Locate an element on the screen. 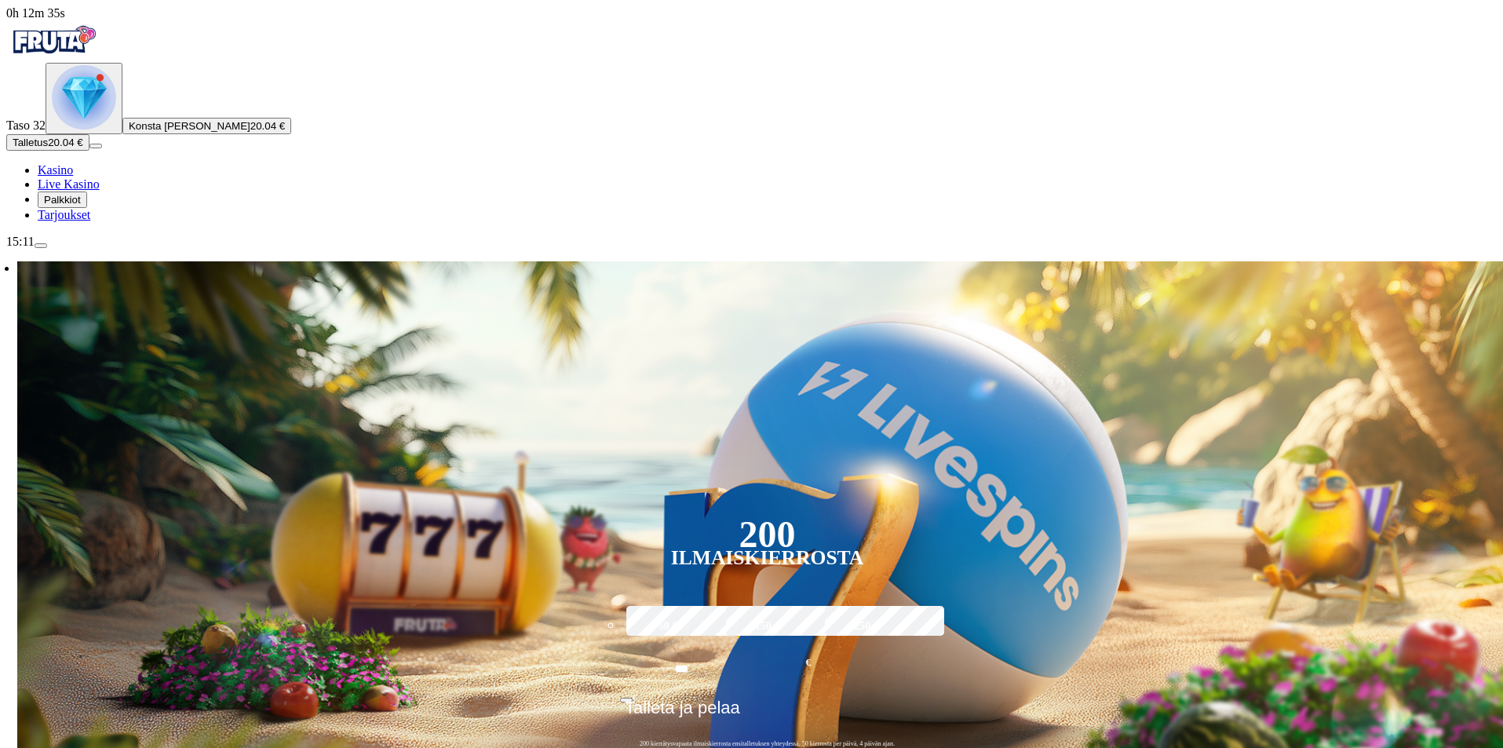 Image resolution: width=1503 pixels, height=748 pixels. button: reward iconPalkkiot is located at coordinates (62, 199).